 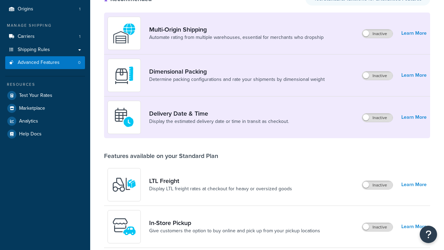 I want to click on a: Analytics, so click(x=45, y=121).